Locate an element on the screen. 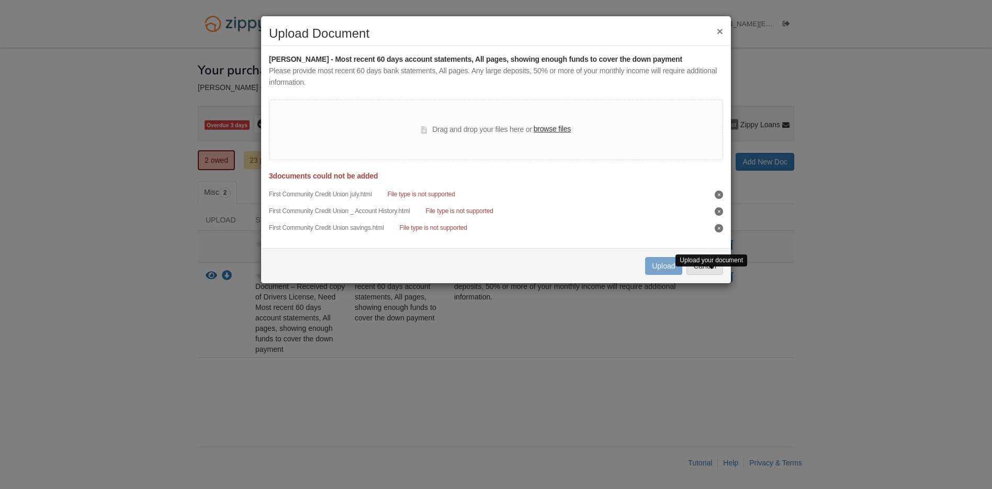 The image size is (992, 489). div: Drag and drop your files here or is located at coordinates (496, 130).